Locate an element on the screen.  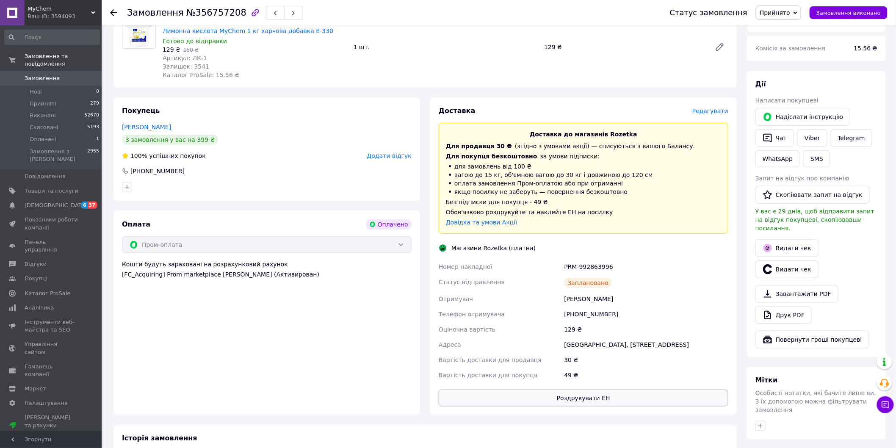
span: Покупці is located at coordinates (36, 279).